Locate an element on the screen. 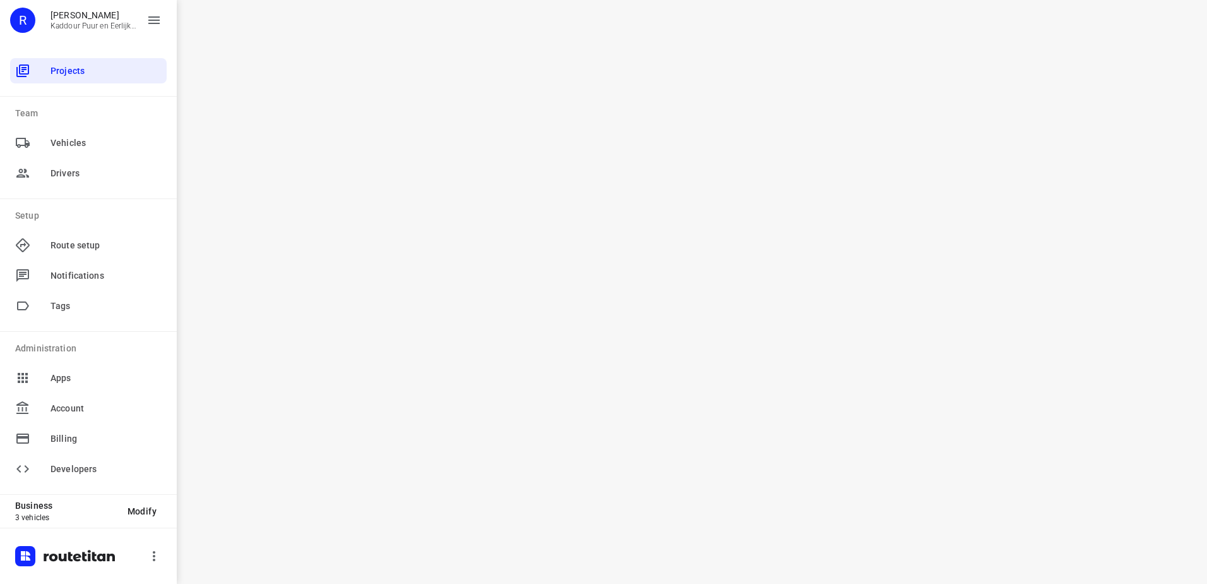 The width and height of the screenshot is (1207, 584). p: 3 vehicles is located at coordinates (66, 517).